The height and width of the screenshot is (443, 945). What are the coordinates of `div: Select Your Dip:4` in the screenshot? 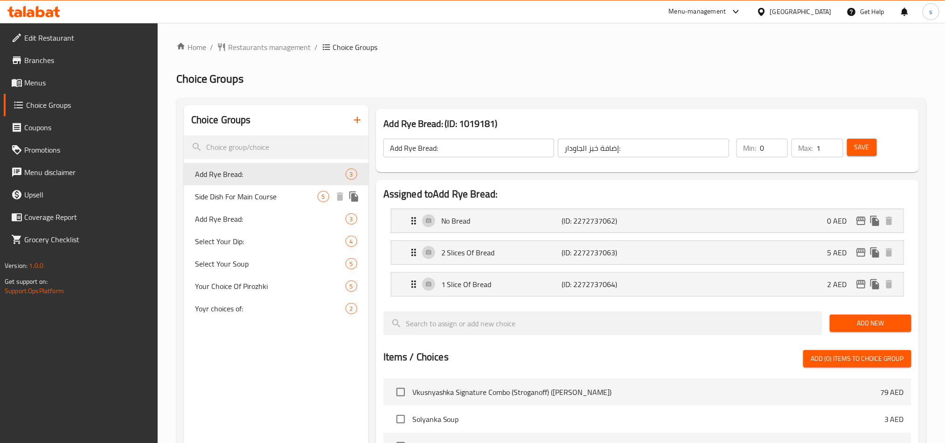 It's located at (276, 241).